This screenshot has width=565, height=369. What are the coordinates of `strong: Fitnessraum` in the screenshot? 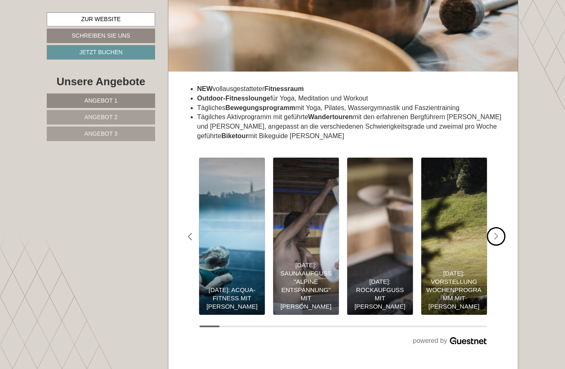 It's located at (284, 89).